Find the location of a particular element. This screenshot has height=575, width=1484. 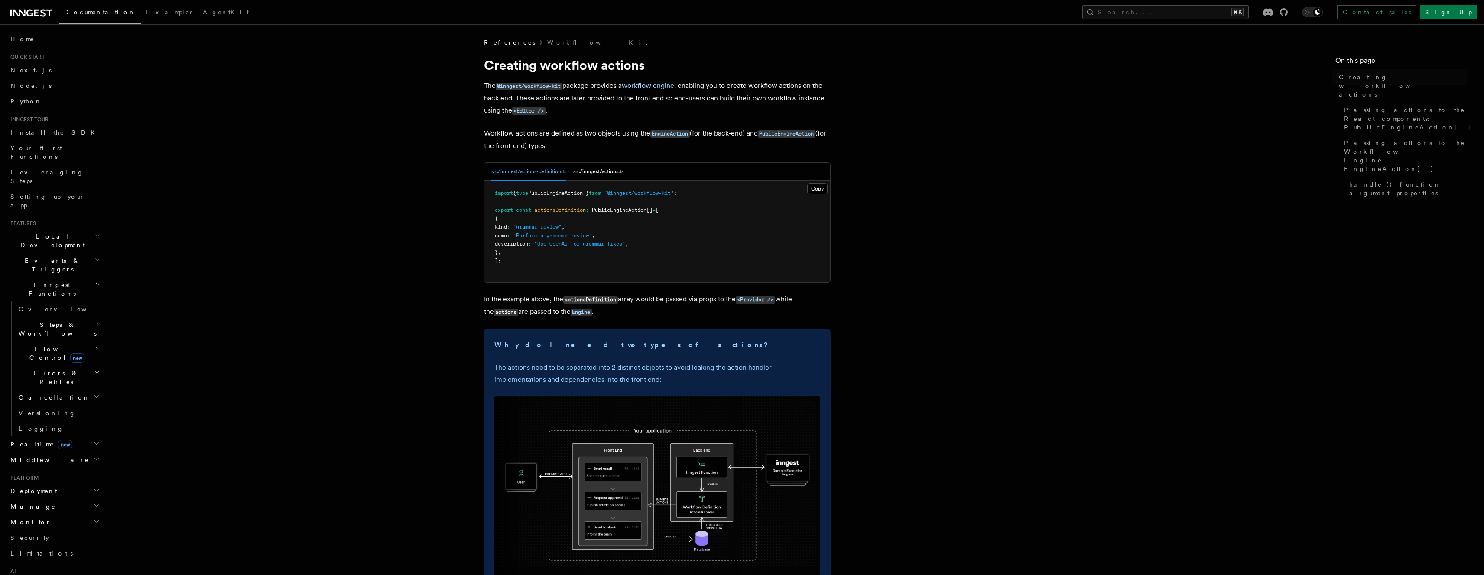

span: Limitations is located at coordinates (42, 554).